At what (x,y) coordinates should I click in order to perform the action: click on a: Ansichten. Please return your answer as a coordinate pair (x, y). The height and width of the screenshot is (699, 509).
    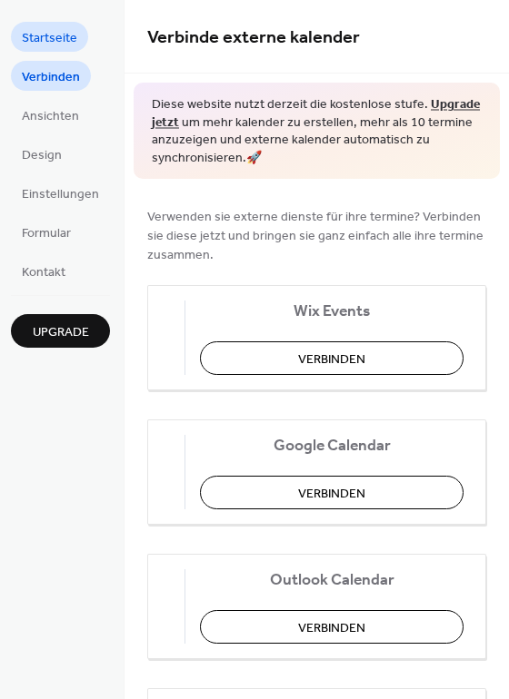
    Looking at the image, I should click on (50, 114).